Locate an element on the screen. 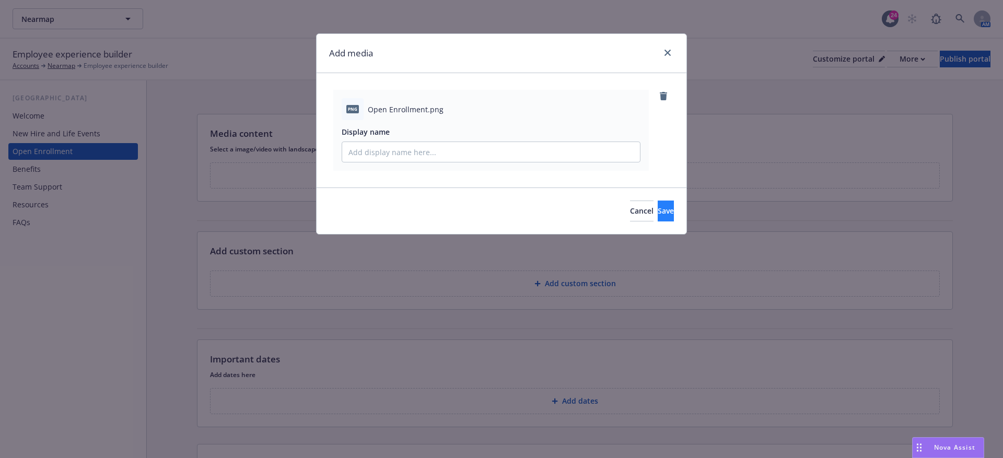  h1: Add media is located at coordinates (351, 53).